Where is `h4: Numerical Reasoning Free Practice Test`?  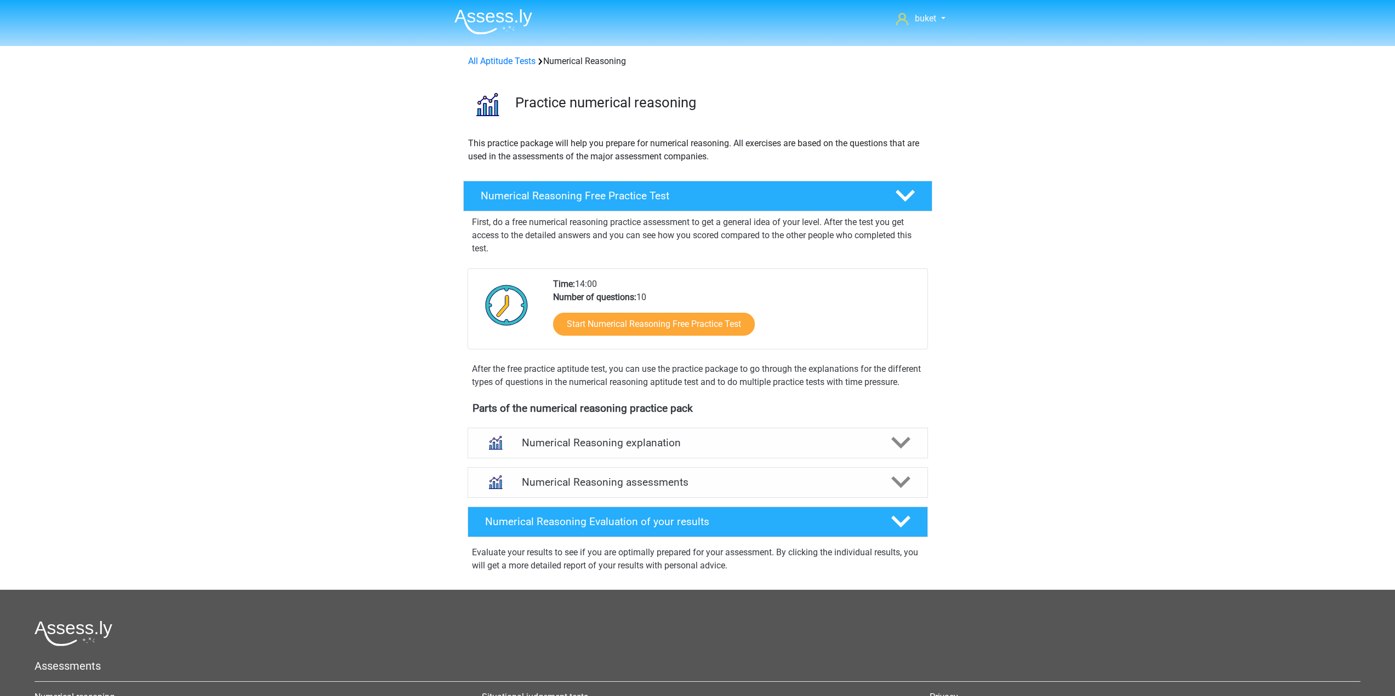 h4: Numerical Reasoning Free Practice Test is located at coordinates (679, 196).